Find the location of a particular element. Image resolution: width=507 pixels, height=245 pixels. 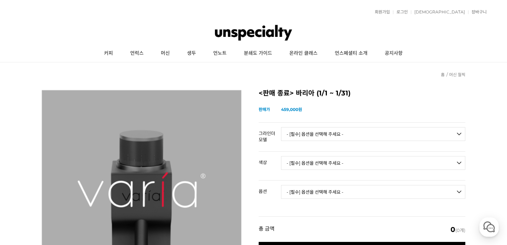

a: 언럭스 is located at coordinates (137, 53).